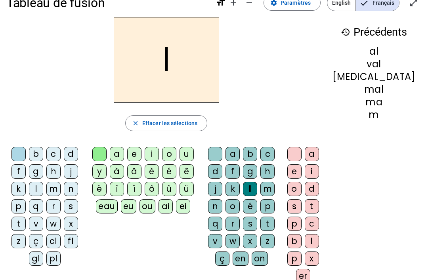  What do you see at coordinates (169, 123) in the screenshot?
I see `span: Effacer les sélections` at bounding box center [169, 123].